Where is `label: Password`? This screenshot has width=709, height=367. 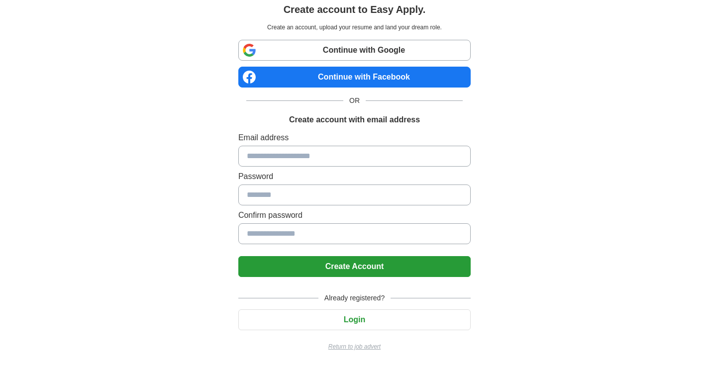
label: Password is located at coordinates (354, 177).